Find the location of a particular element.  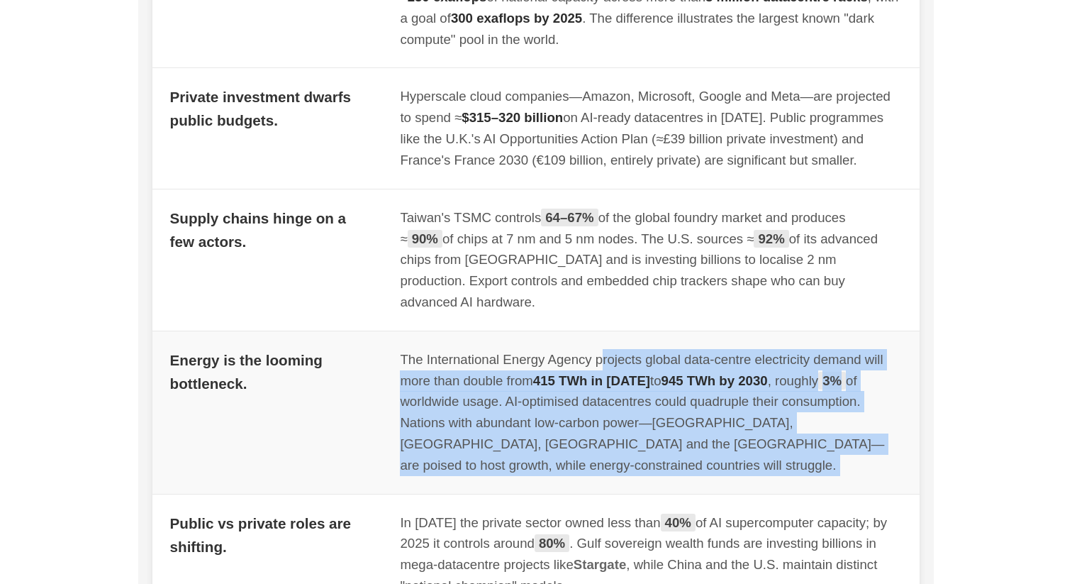

div: Energy is the looming bottleneck. is located at coordinates (267, 372).